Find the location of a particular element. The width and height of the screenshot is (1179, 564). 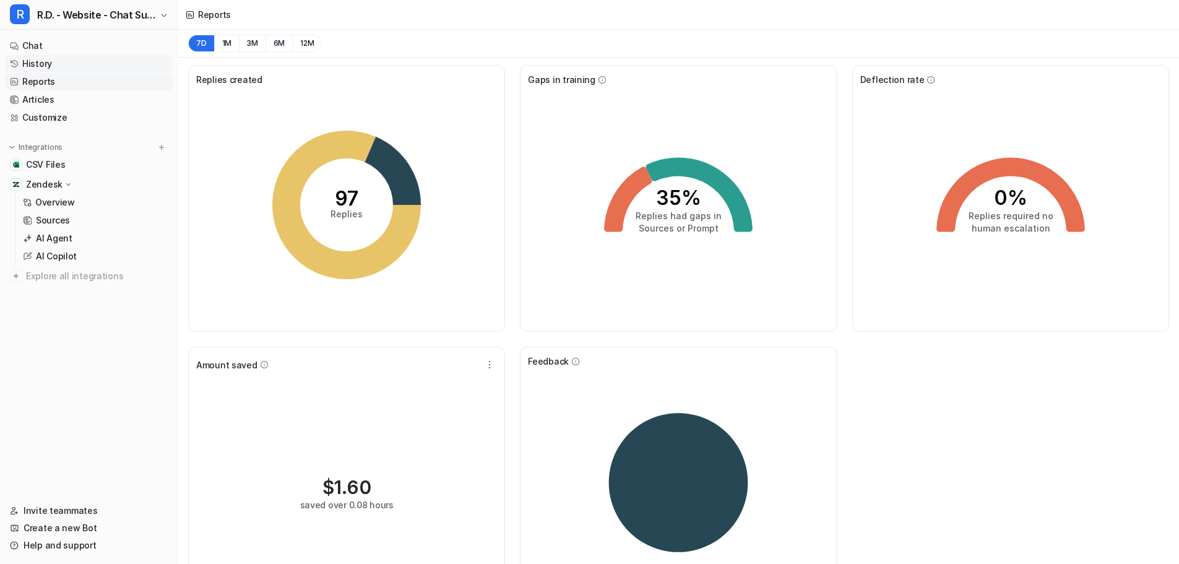

a: Chat is located at coordinates (88, 46).